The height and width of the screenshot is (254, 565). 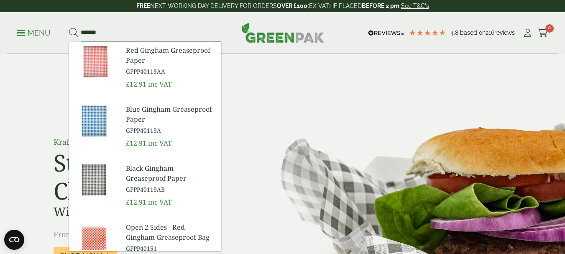 What do you see at coordinates (143, 6) in the screenshot?
I see `strong: FREE` at bounding box center [143, 6].